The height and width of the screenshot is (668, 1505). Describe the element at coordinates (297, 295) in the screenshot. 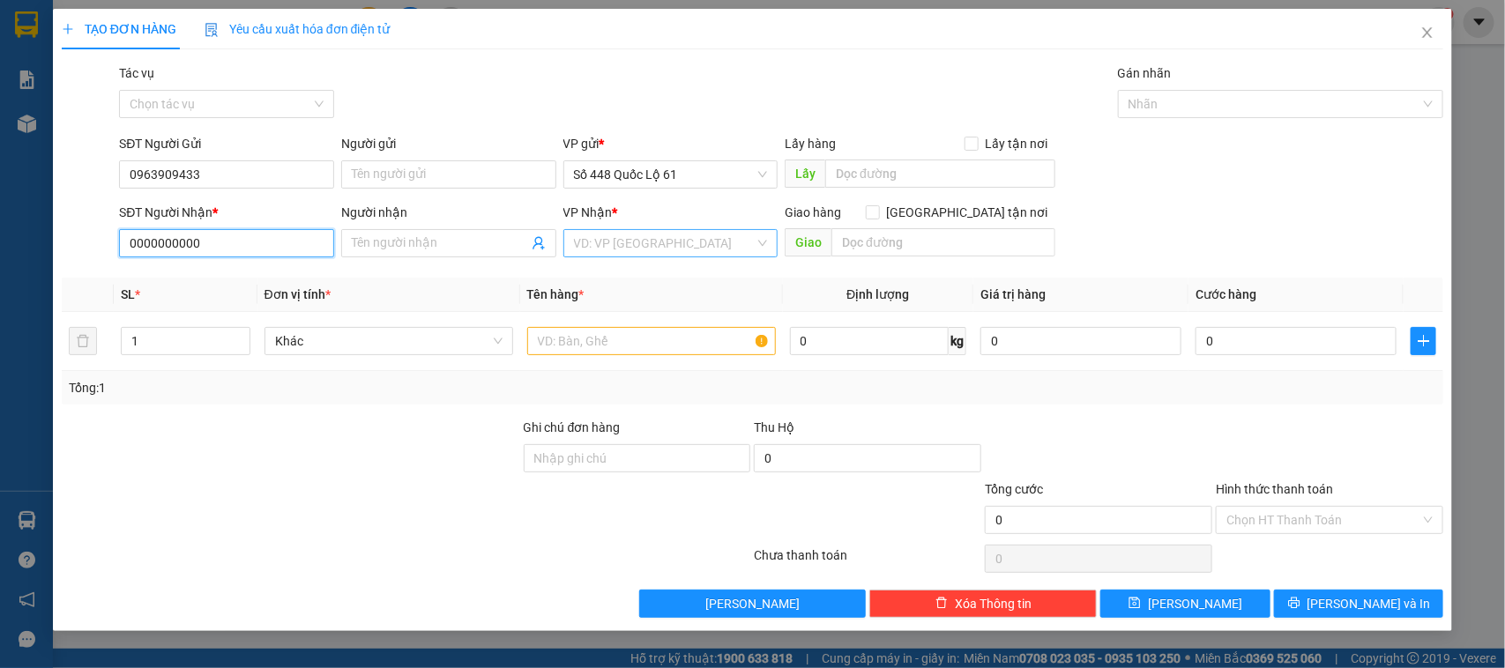

I see `span: Đơn vị tính` at that location.